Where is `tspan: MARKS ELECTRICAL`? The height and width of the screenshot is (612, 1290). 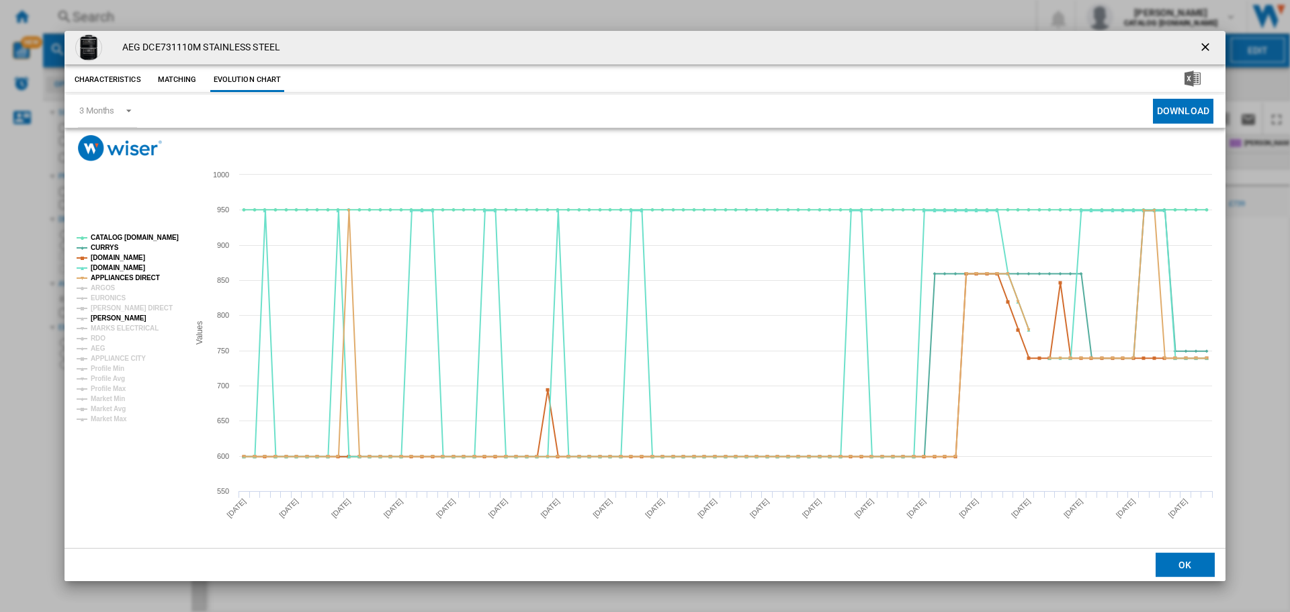
tspan: MARKS ELECTRICAL is located at coordinates (124, 328).